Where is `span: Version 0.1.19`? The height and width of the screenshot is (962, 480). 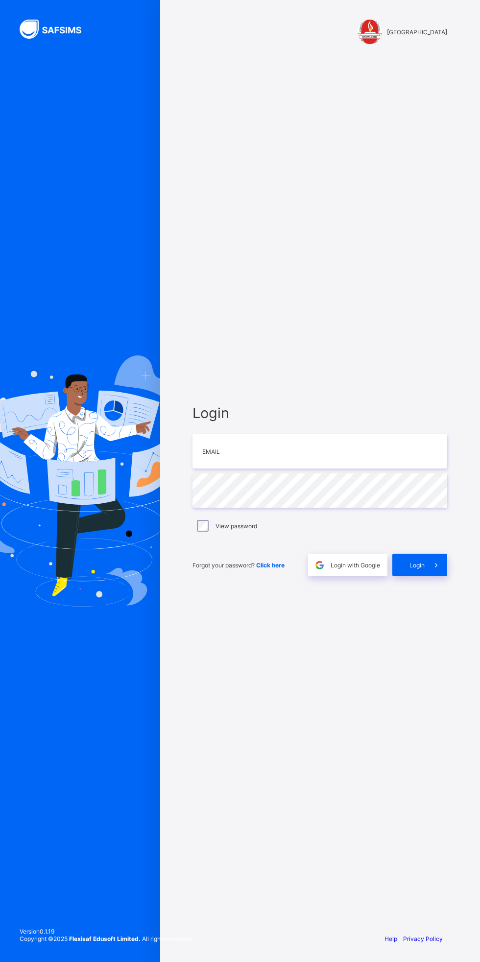
span: Version 0.1.19 is located at coordinates (106, 931).